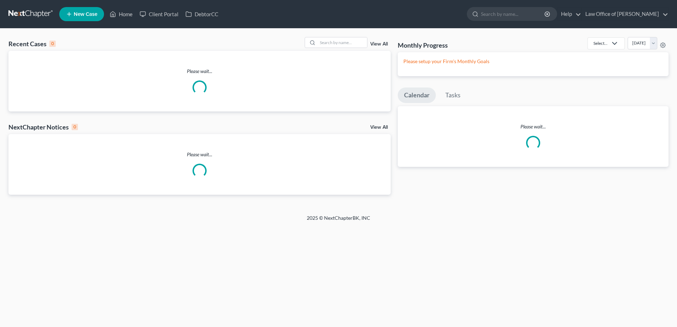 The image size is (677, 327). What do you see at coordinates (533, 61) in the screenshot?
I see `p: Please setup your Firm's Monthly Goals` at bounding box center [533, 61].